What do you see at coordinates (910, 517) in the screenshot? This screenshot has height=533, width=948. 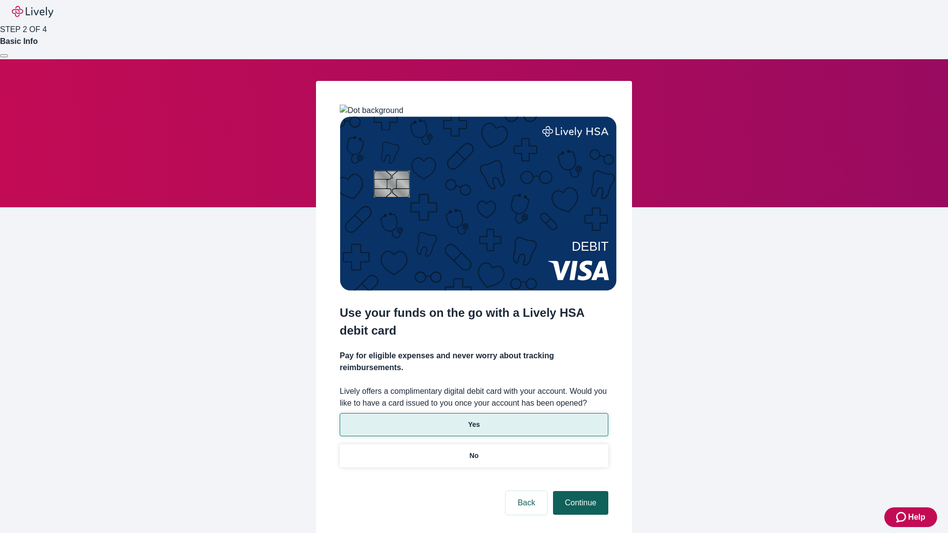 I see `button: Zendesk support iconHelp` at bounding box center [910, 517].